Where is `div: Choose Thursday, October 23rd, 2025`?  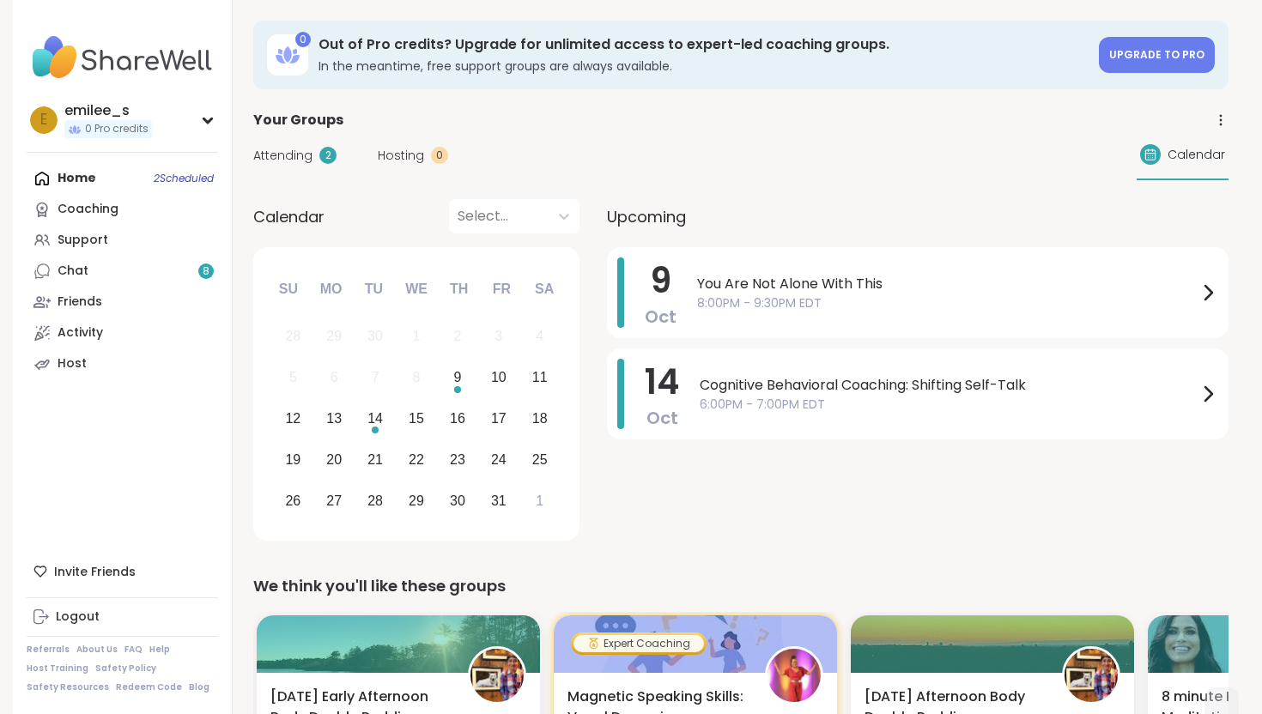
div: Choose Thursday, October 23rd, 2025 is located at coordinates (458, 459).